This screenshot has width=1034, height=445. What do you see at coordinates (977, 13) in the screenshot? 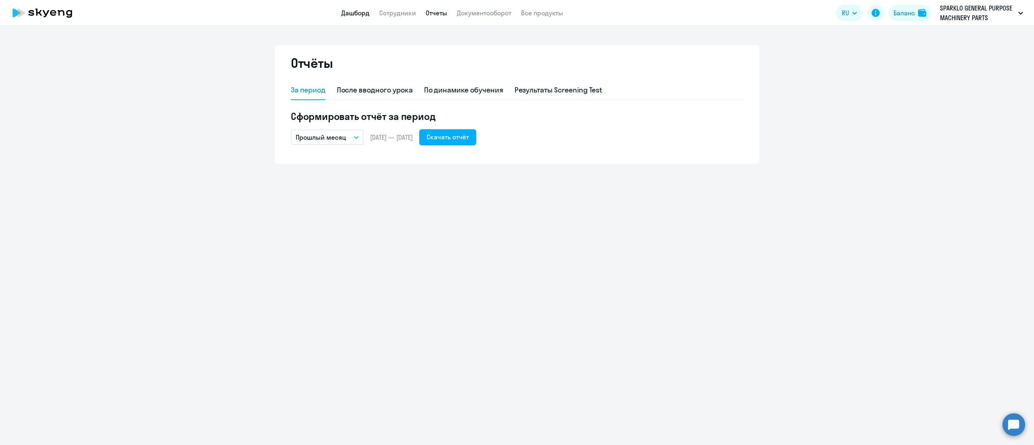
I see `p: SPARKLO GENERAL PURPOSE MACHINERY PARTS MANUFACTURING LLC, Постоплата` at bounding box center [977, 13].